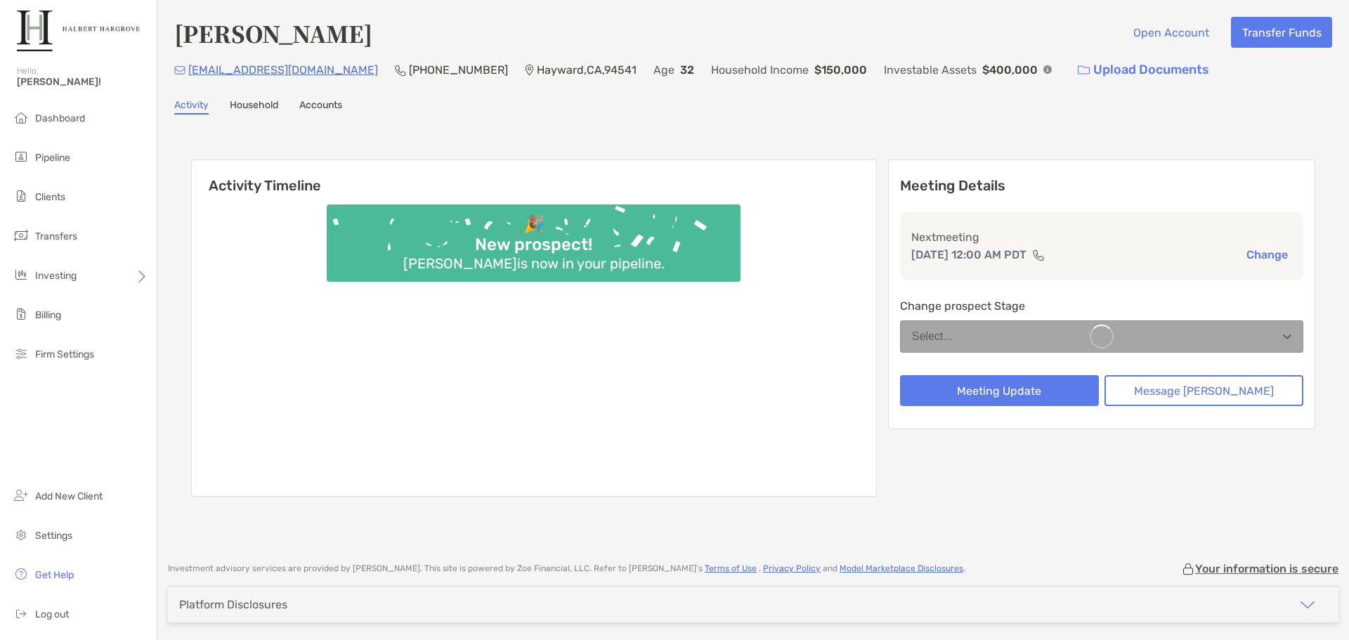  Describe the element at coordinates (730, 568) in the screenshot. I see `a: Terms of Use` at that location.